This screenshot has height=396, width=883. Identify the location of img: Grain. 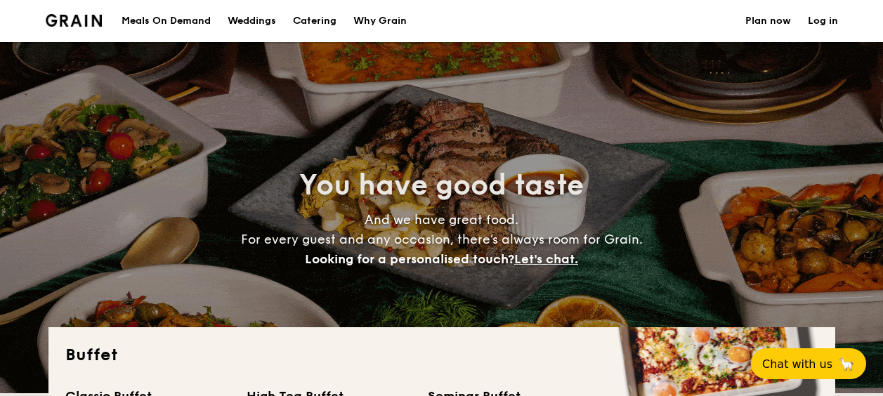
(74, 20).